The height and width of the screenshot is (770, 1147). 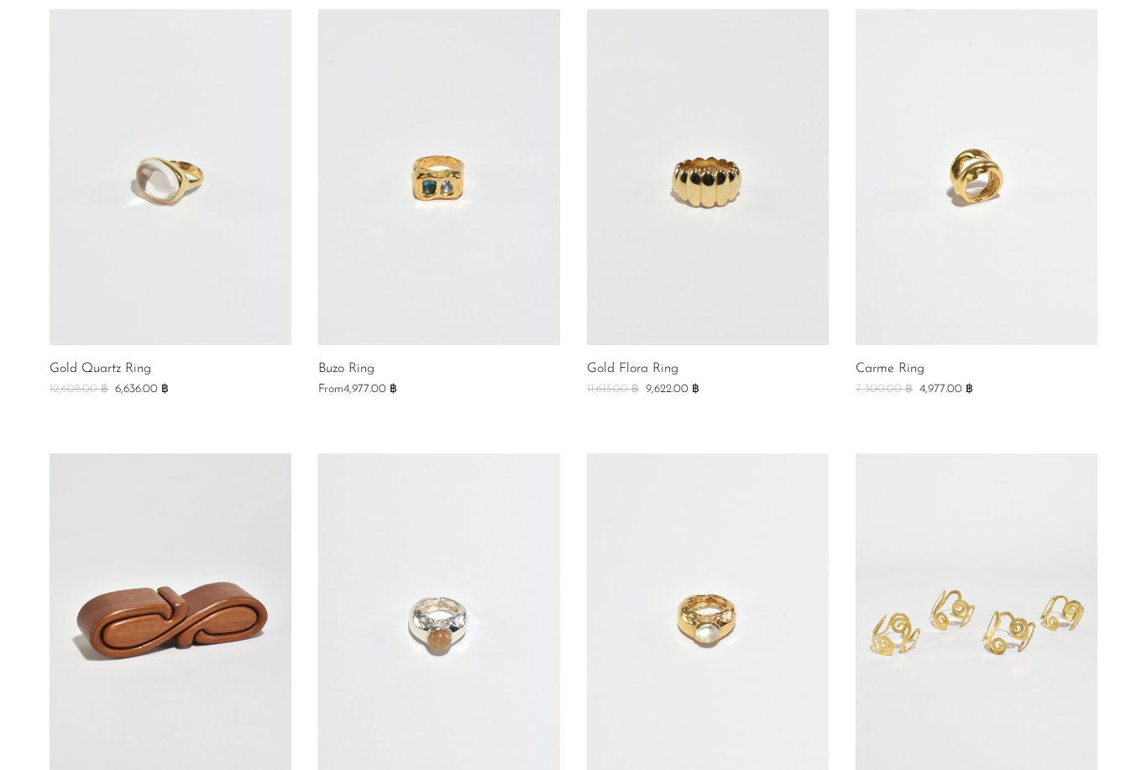 What do you see at coordinates (79, 390) in the screenshot?
I see `span: 12,608.00 ฿` at bounding box center [79, 390].